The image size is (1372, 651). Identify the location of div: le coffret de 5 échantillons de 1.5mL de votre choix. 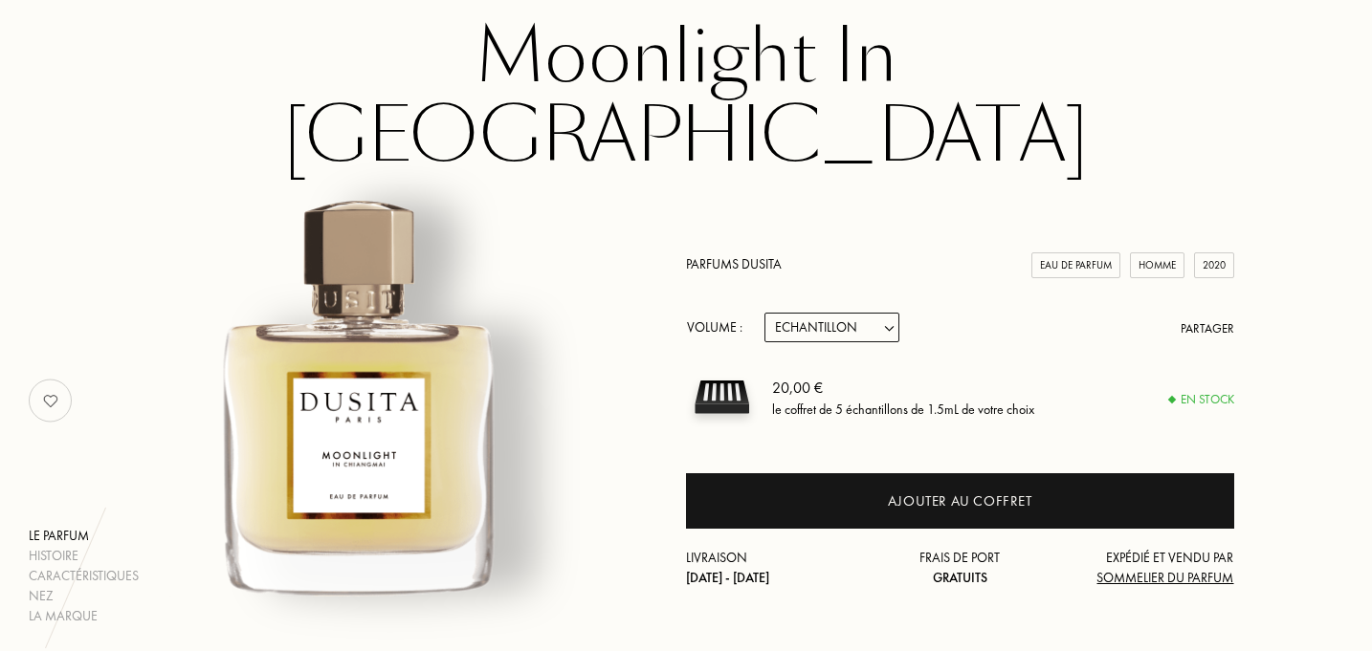
(903, 408).